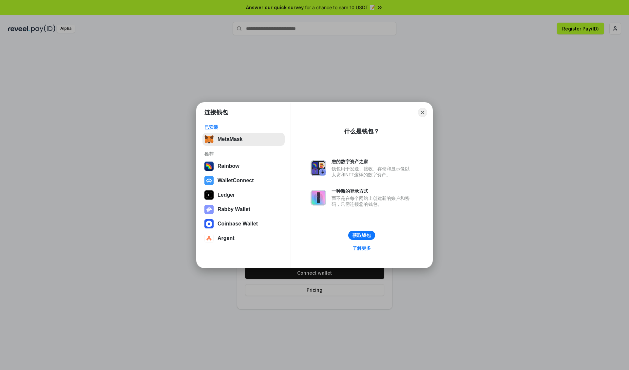 The width and height of the screenshot is (629, 370). I want to click on div: Rainbow, so click(228, 166).